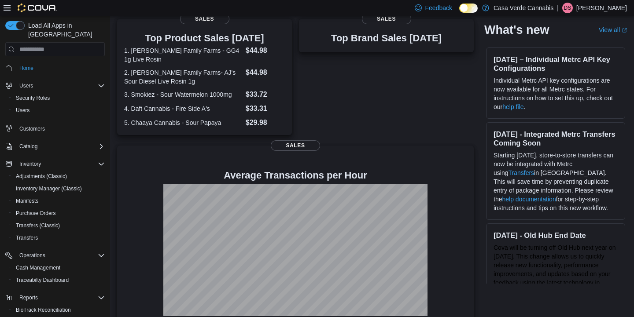  Describe the element at coordinates (38, 268) in the screenshot. I see `a: Cash Management` at that location.